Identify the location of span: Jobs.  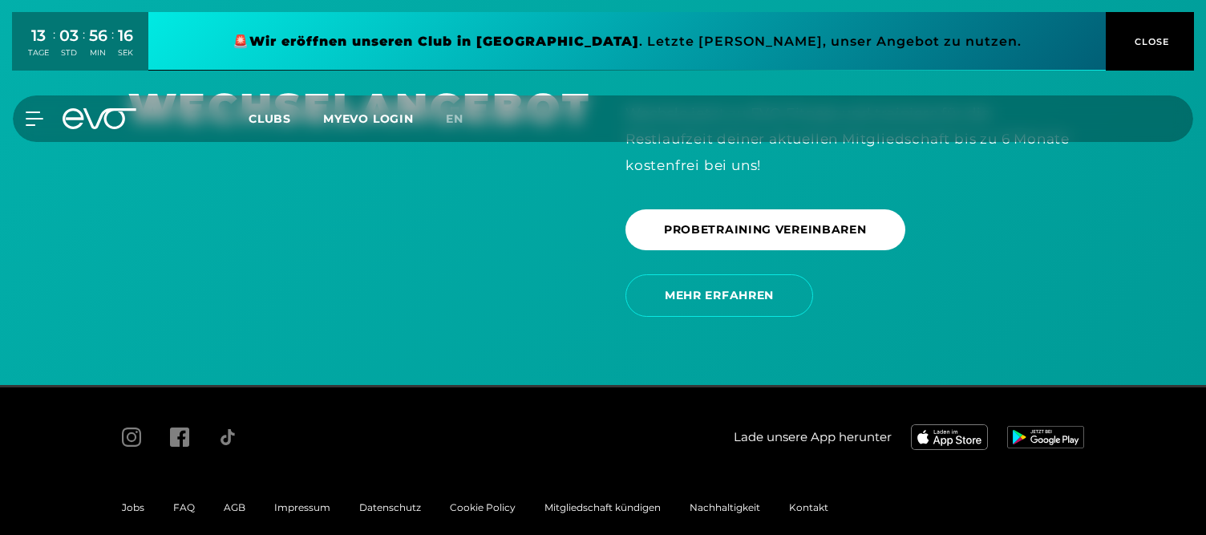
(133, 507).